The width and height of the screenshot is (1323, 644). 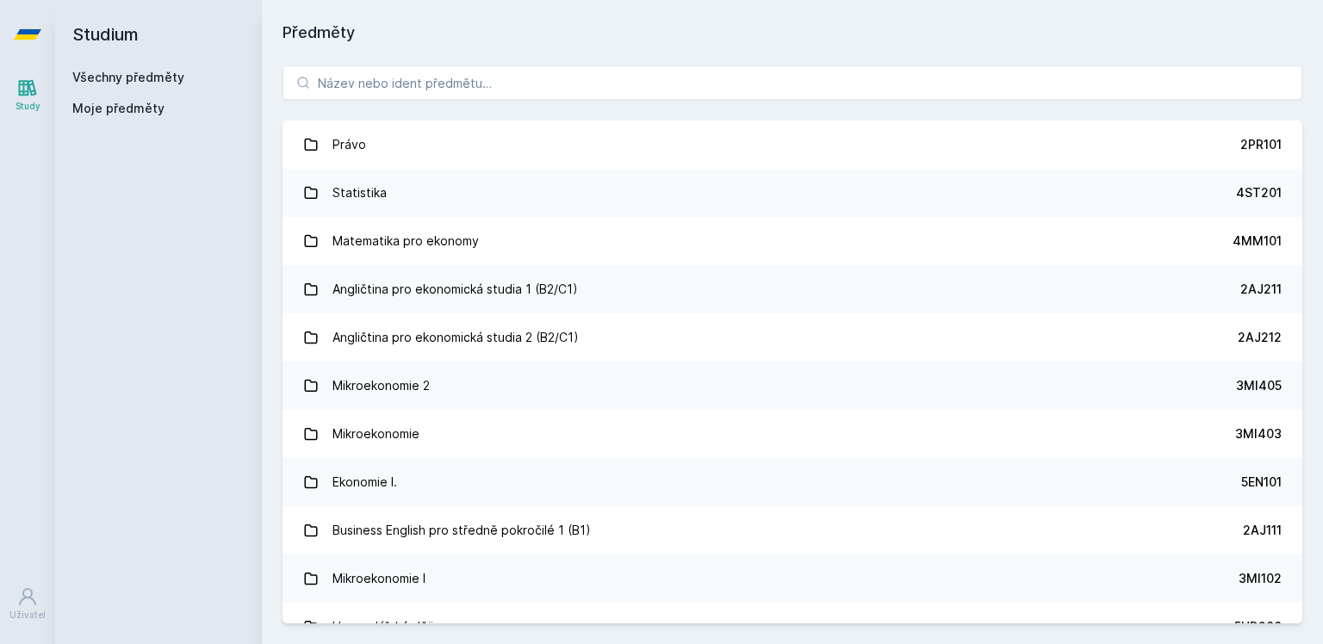 What do you see at coordinates (359, 193) in the screenshot?
I see `div: Statistika` at bounding box center [359, 193].